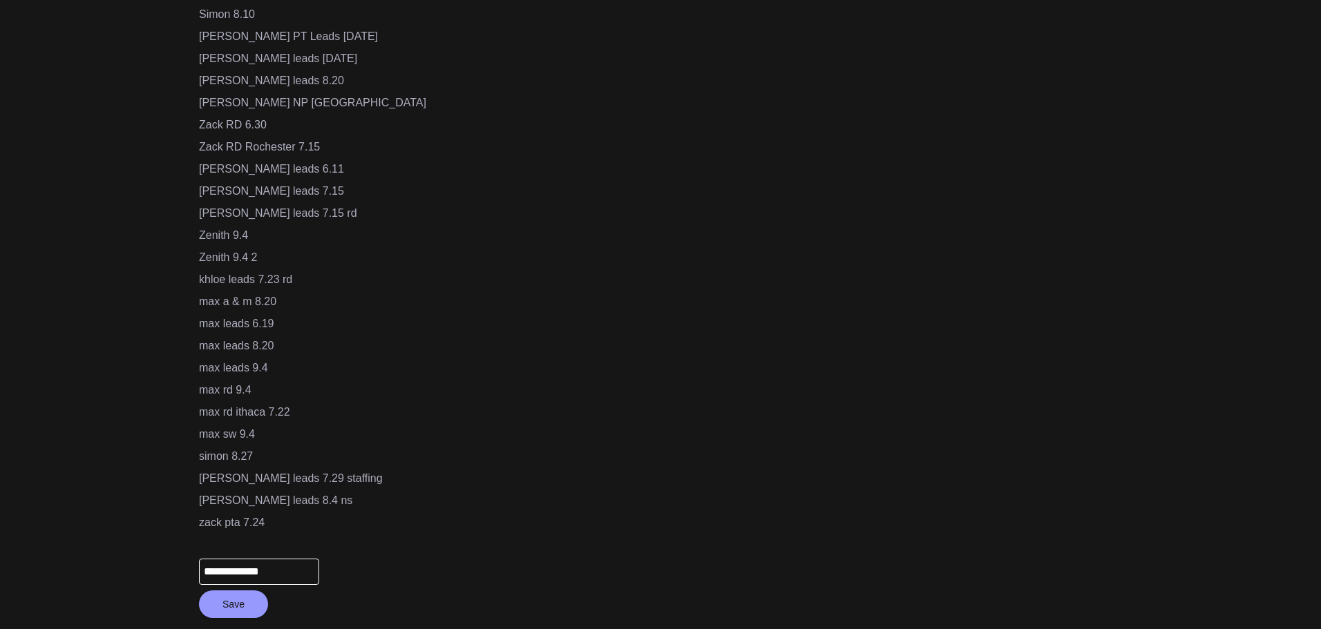 The height and width of the screenshot is (629, 1321). Describe the element at coordinates (312, 368) in the screenshot. I see `div: max leads 9.4` at that location.